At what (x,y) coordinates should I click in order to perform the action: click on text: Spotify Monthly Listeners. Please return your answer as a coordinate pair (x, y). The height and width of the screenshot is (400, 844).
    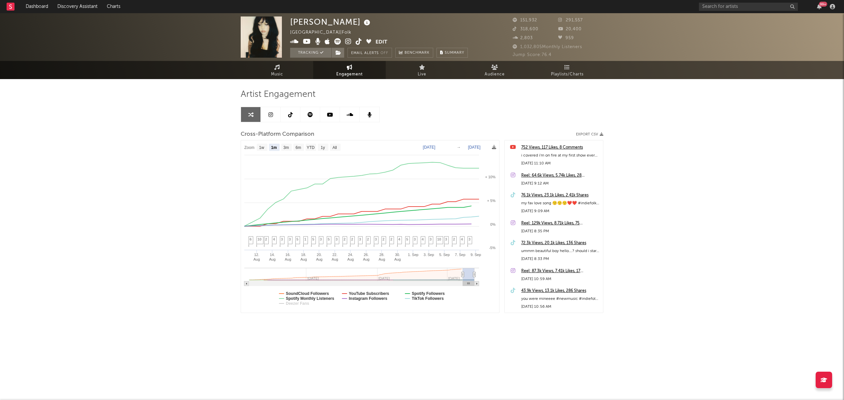
    Looking at the image, I should click on (310, 299).